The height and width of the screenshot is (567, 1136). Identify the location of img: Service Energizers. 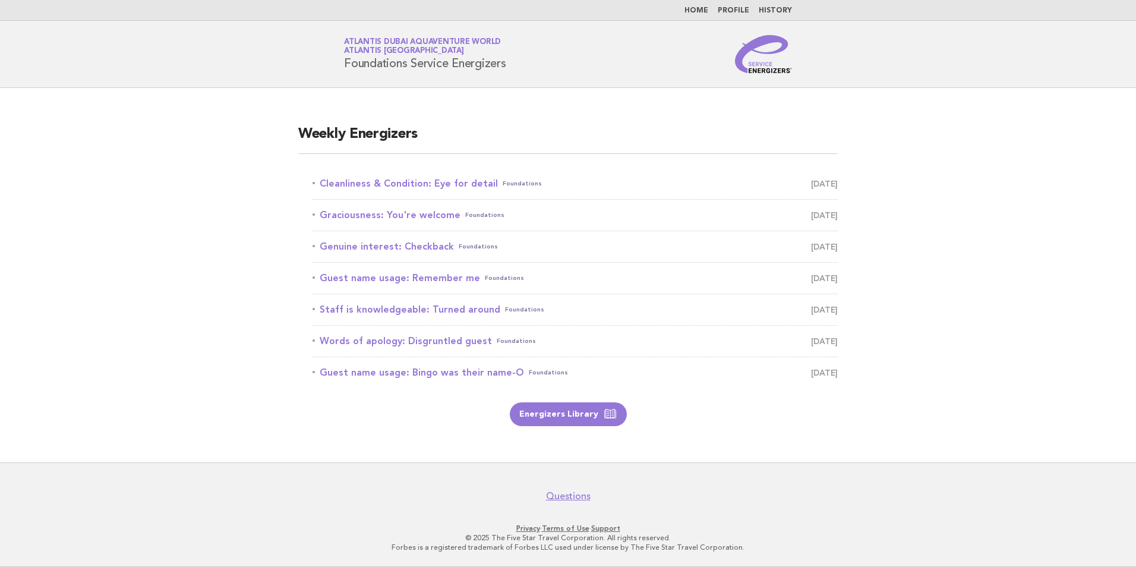
(763, 54).